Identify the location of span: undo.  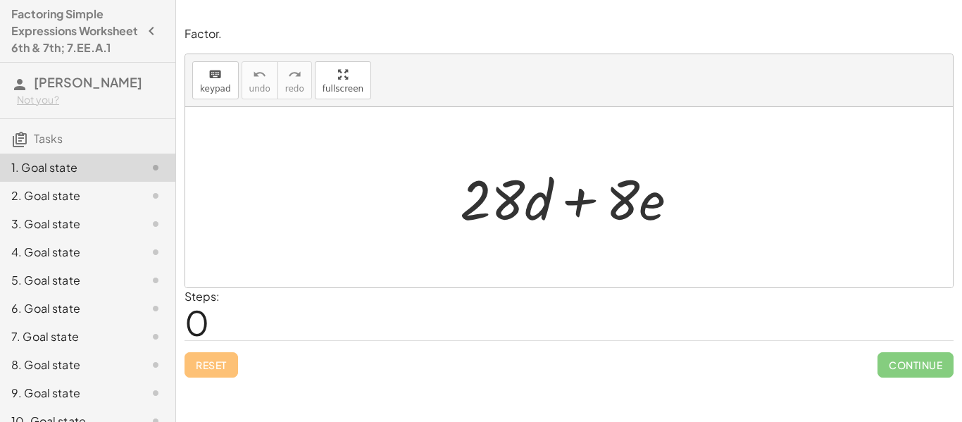
(260, 89).